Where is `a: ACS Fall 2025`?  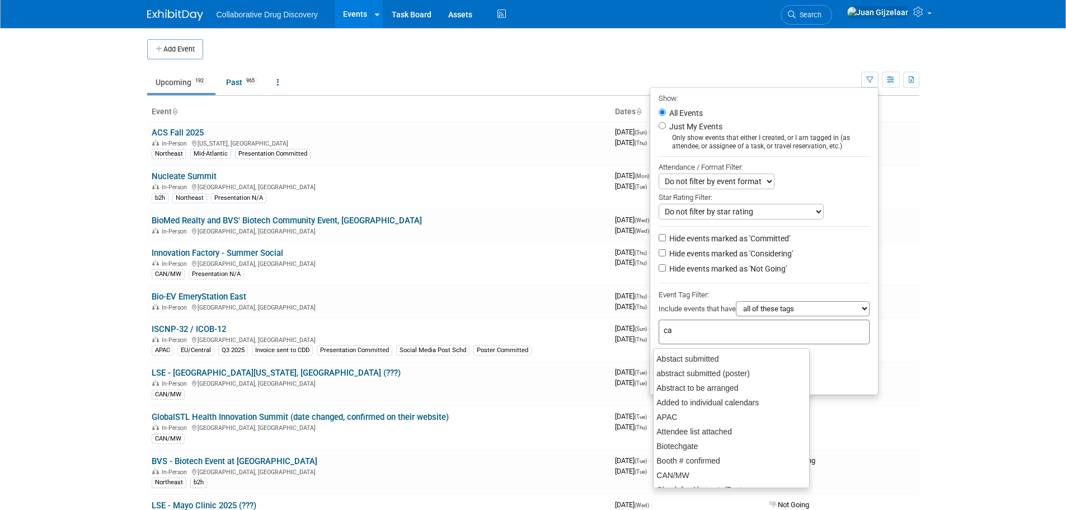 a: ACS Fall 2025 is located at coordinates (177, 133).